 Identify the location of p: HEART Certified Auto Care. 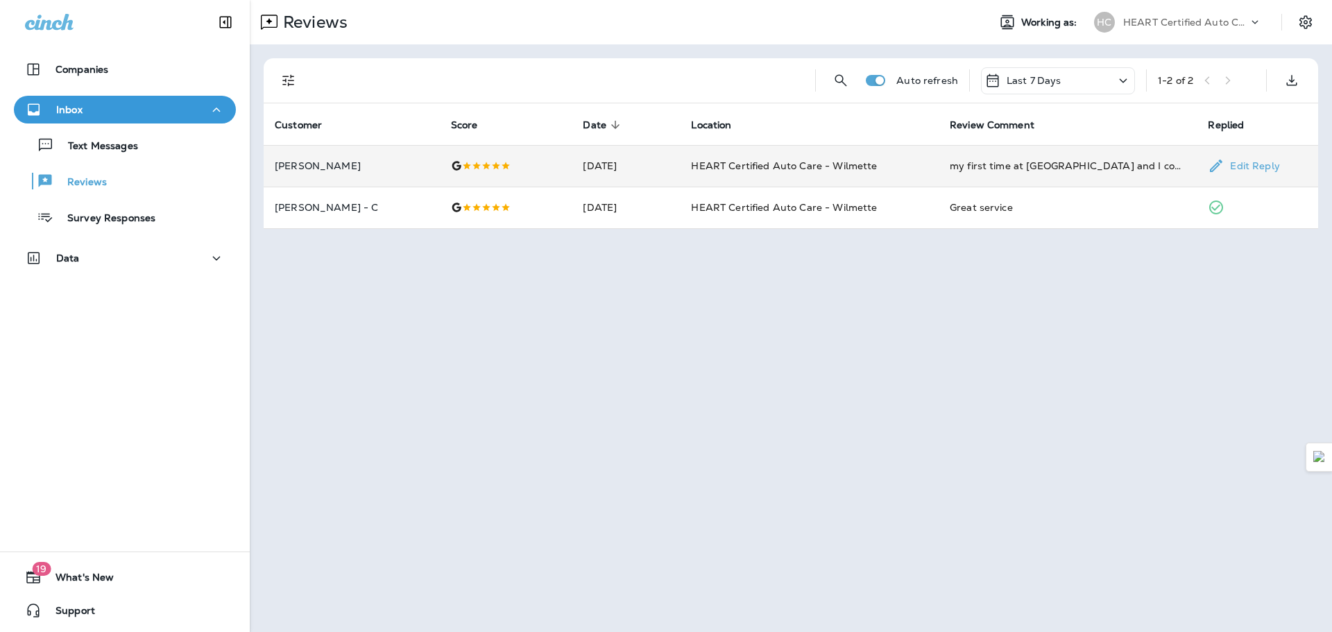
(1186, 22).